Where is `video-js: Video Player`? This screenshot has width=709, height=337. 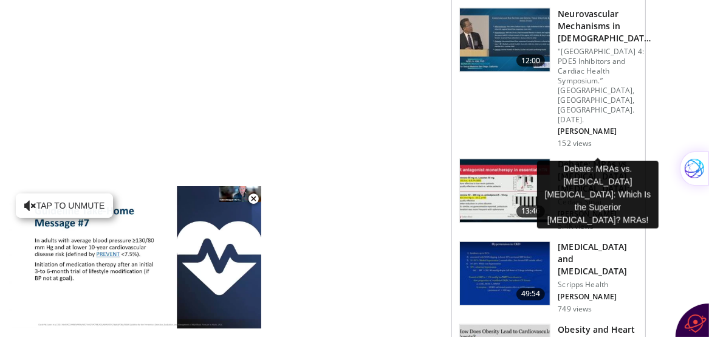 video-js: Video Player is located at coordinates (135, 257).